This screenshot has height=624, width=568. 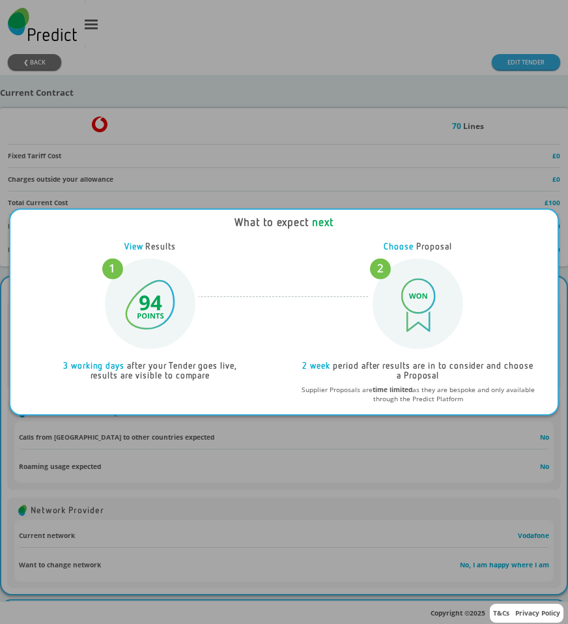 What do you see at coordinates (537, 613) in the screenshot?
I see `a: Privacy Policy` at bounding box center [537, 613].